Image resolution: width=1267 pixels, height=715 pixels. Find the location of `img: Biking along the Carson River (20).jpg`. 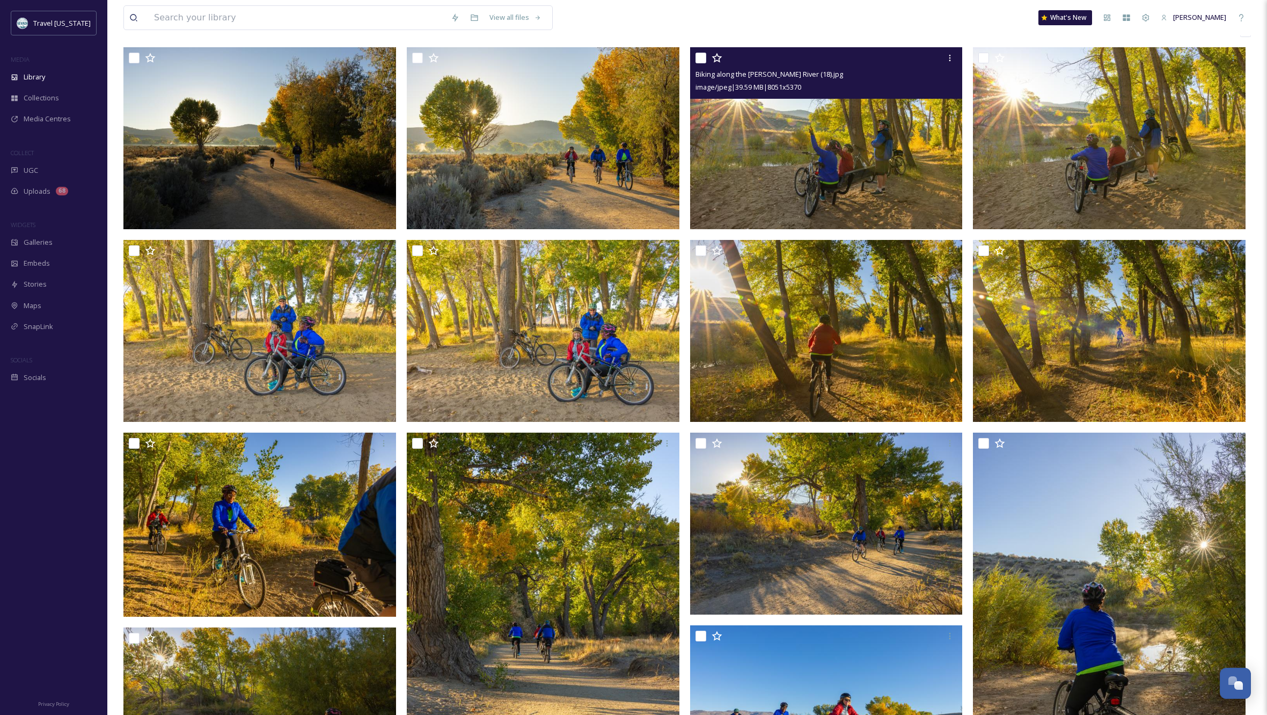

img: Biking along the Carson River (20).jpg is located at coordinates (260, 138).